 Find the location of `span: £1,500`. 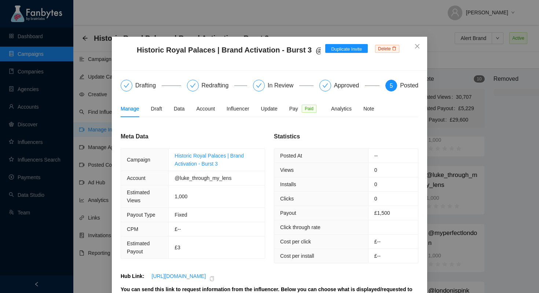

span: £1,500 is located at coordinates (382, 213).